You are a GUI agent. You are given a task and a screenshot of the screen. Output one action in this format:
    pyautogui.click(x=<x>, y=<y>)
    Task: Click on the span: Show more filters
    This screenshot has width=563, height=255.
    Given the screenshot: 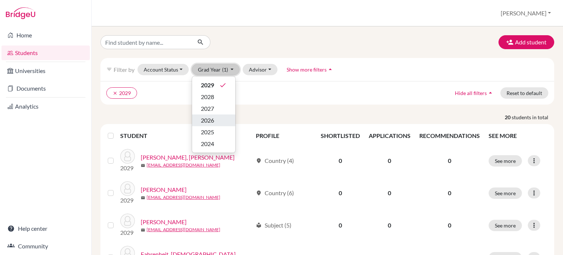 What is the action you would take?
    pyautogui.click(x=307, y=69)
    